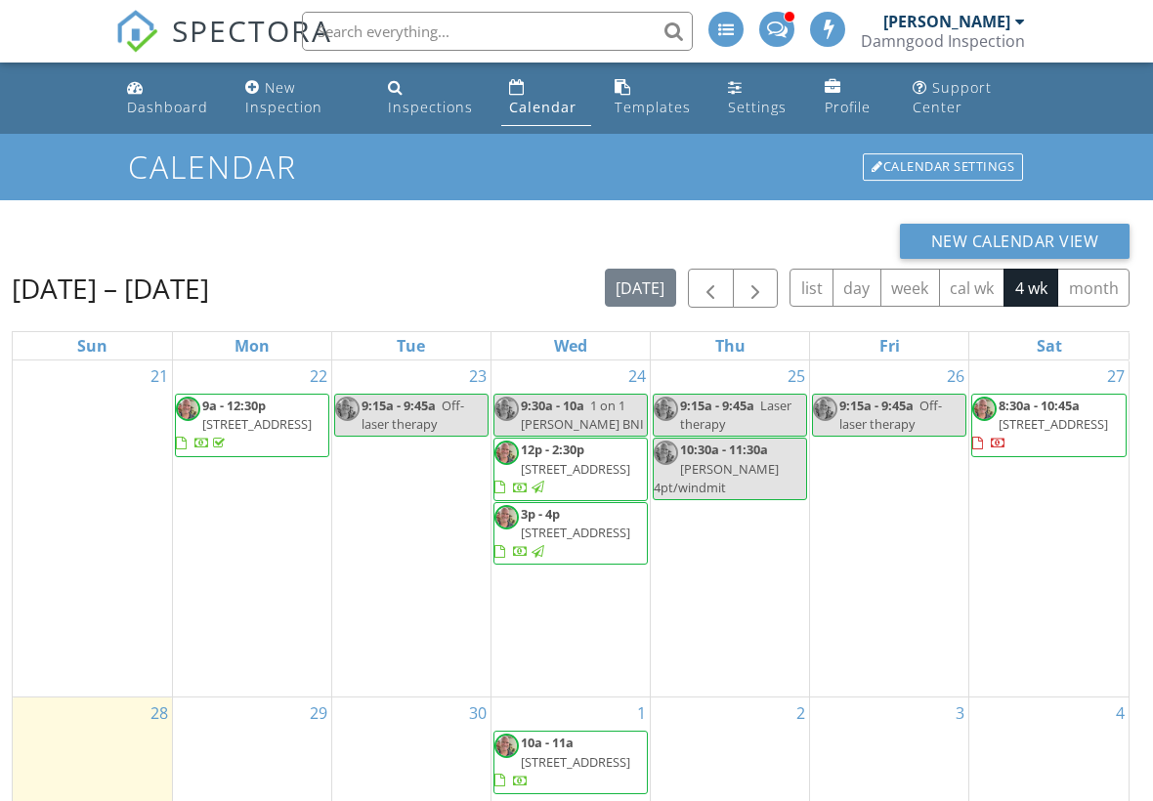 The height and width of the screenshot is (801, 1153). I want to click on a: Templates, so click(656, 98).